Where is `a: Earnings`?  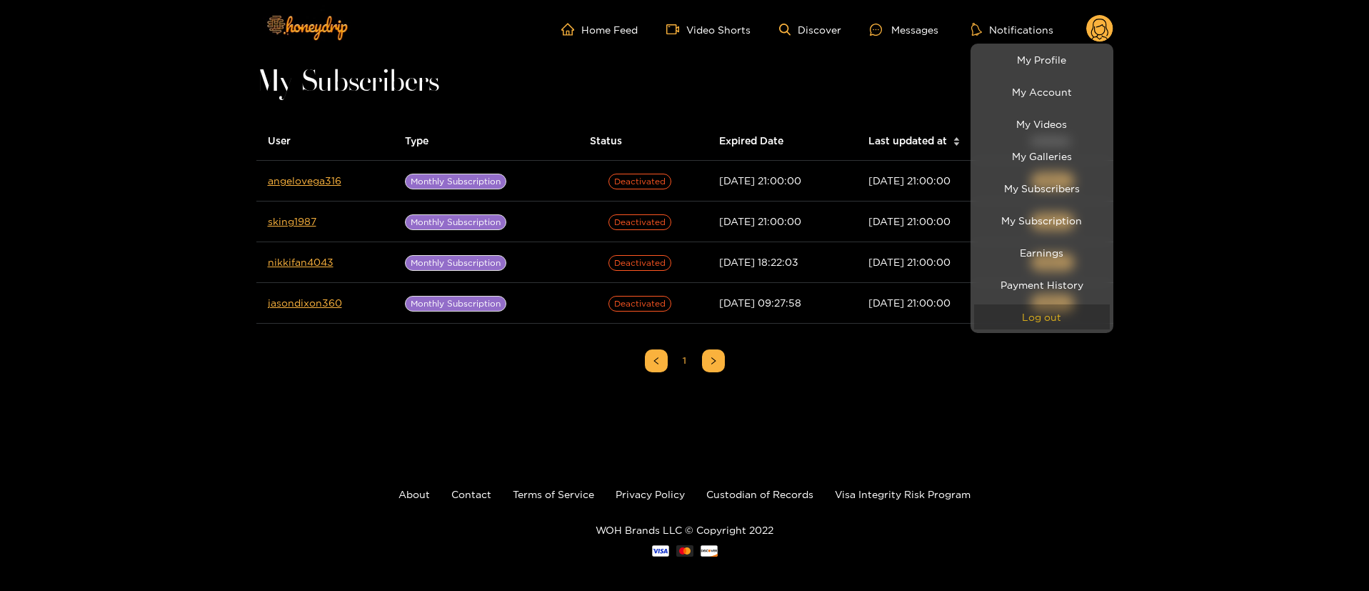
a: Earnings is located at coordinates (1042, 252).